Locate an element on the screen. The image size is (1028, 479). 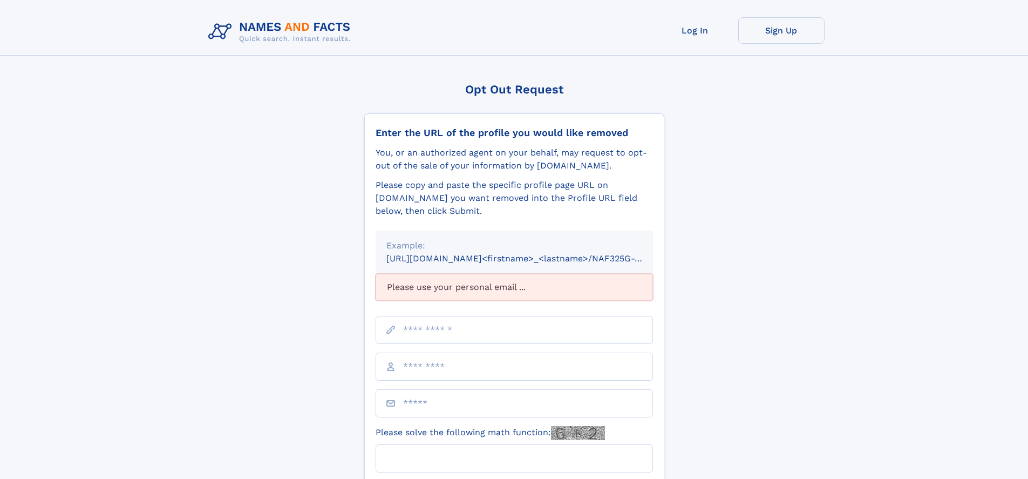
div: Example: is located at coordinates (514, 245).